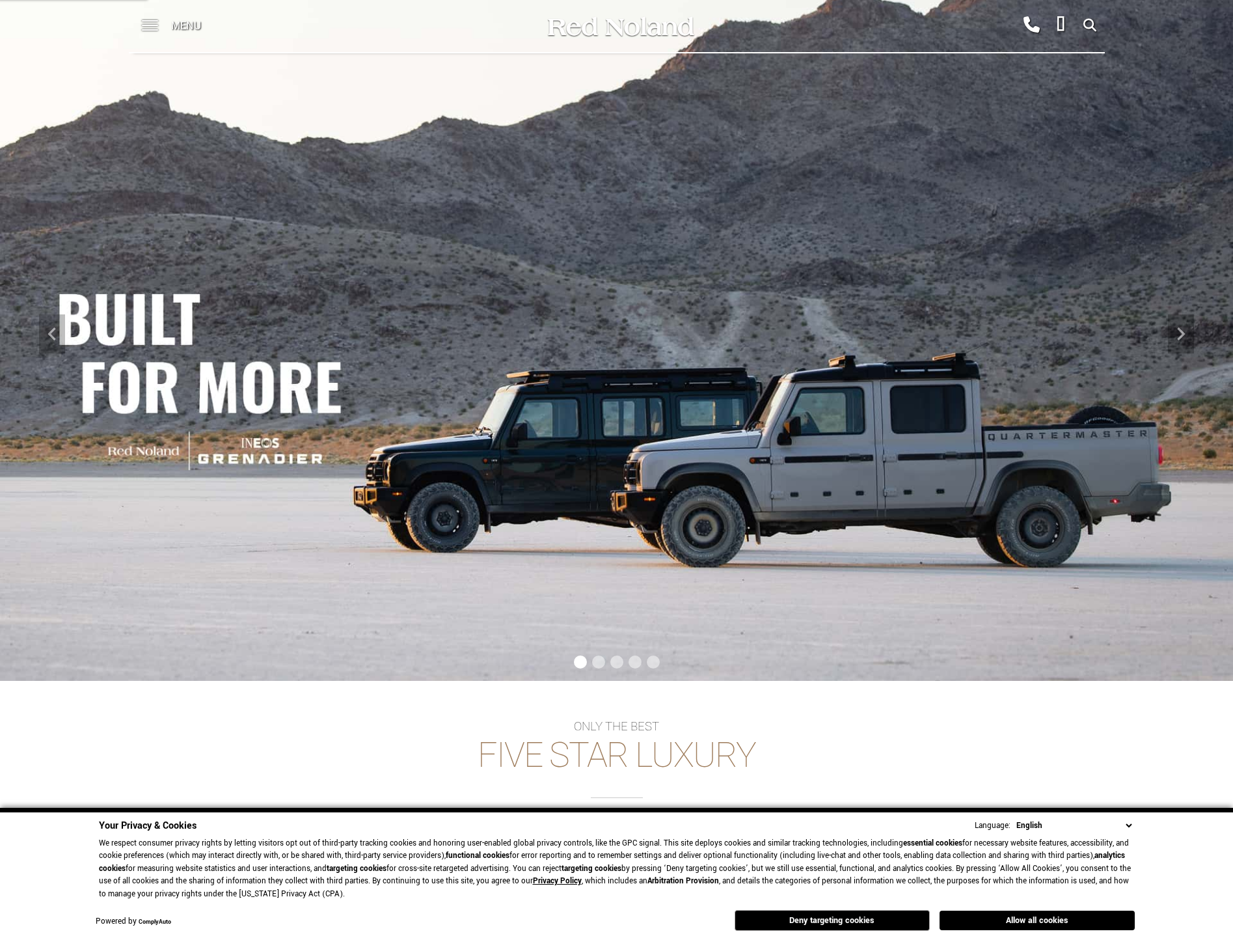 The width and height of the screenshot is (1233, 940). I want to click on a: ComplyAuto, so click(155, 921).